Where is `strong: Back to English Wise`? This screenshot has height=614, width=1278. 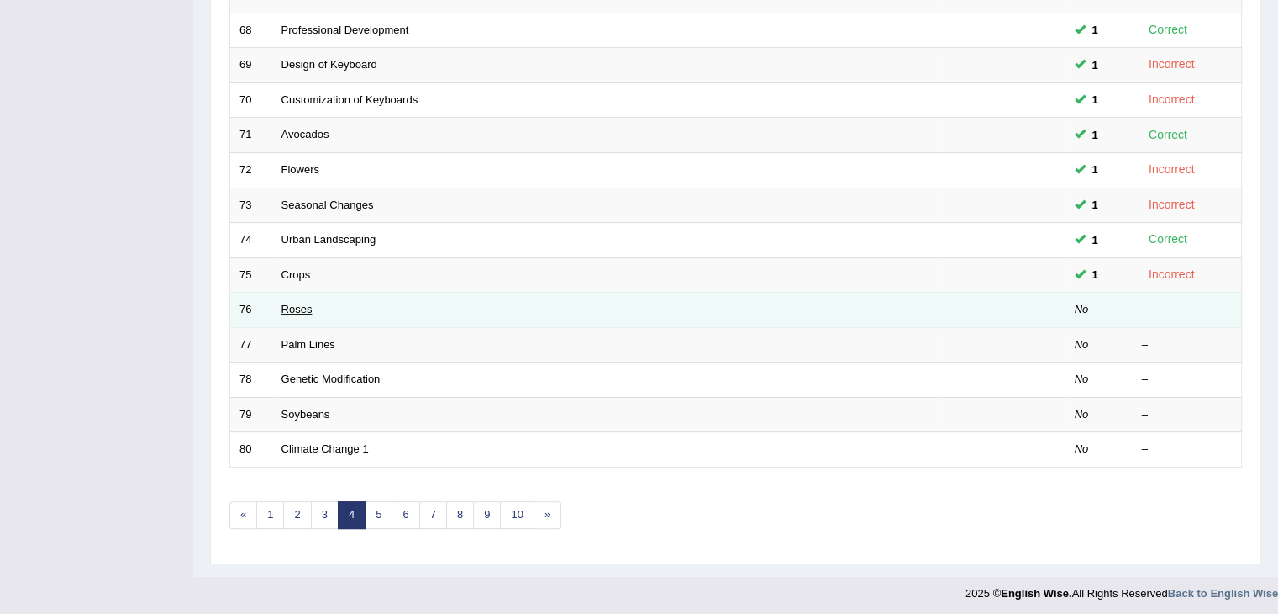
strong: Back to English Wise is located at coordinates (1223, 593).